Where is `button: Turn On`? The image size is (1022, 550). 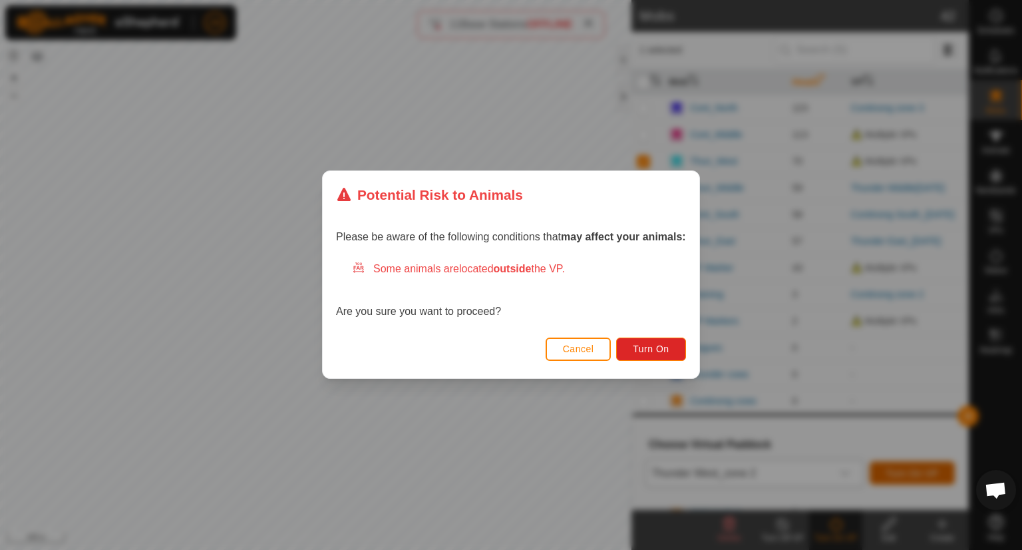
button: Turn On is located at coordinates (652, 349).